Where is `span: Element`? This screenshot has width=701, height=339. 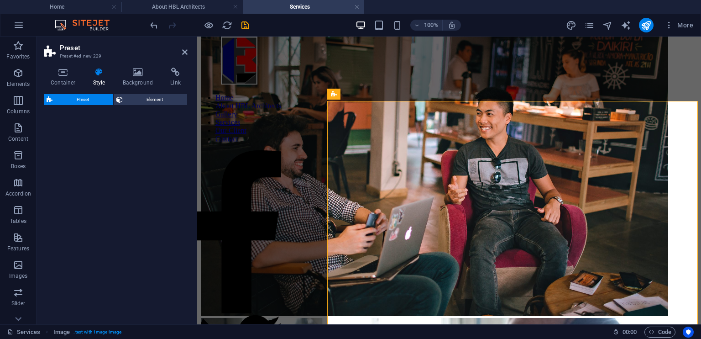
span: Element is located at coordinates (155, 100).